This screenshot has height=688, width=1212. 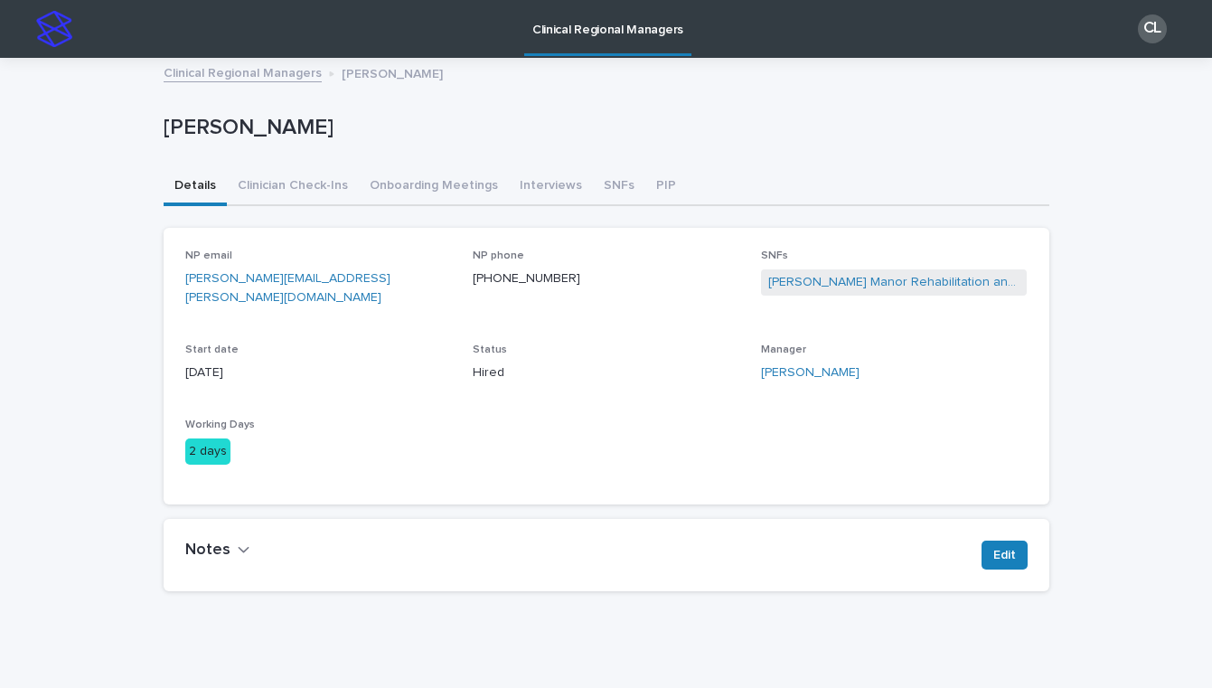 I want to click on button: Details, so click(x=195, y=187).